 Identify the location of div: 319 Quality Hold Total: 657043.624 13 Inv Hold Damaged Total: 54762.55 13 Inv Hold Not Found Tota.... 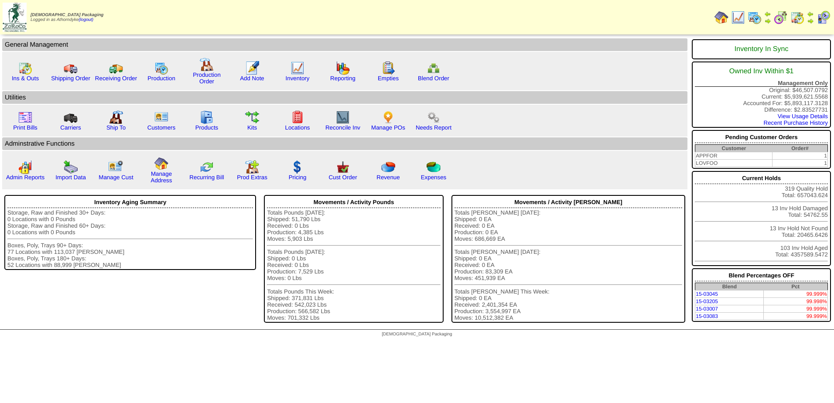
(761, 218).